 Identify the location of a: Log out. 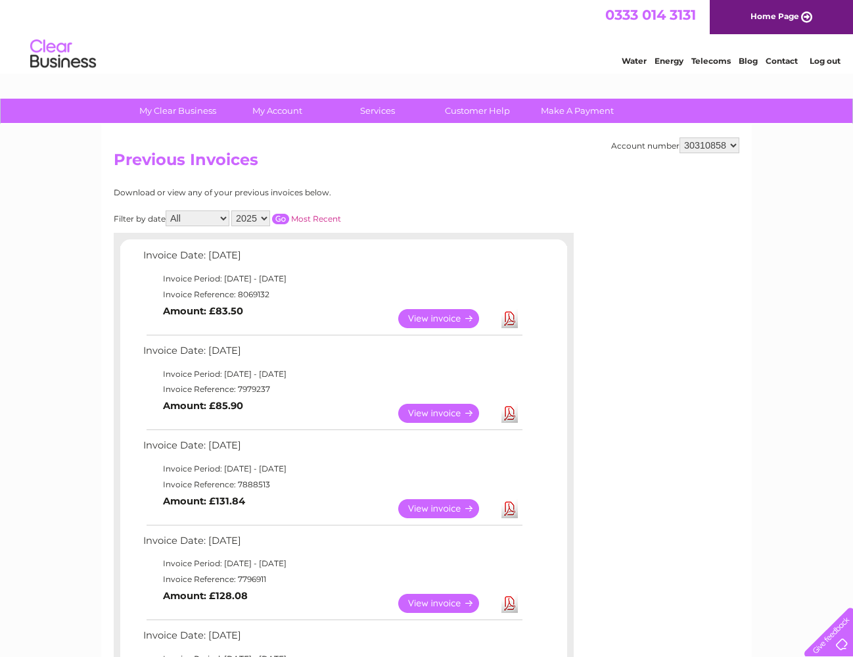
(825, 60).